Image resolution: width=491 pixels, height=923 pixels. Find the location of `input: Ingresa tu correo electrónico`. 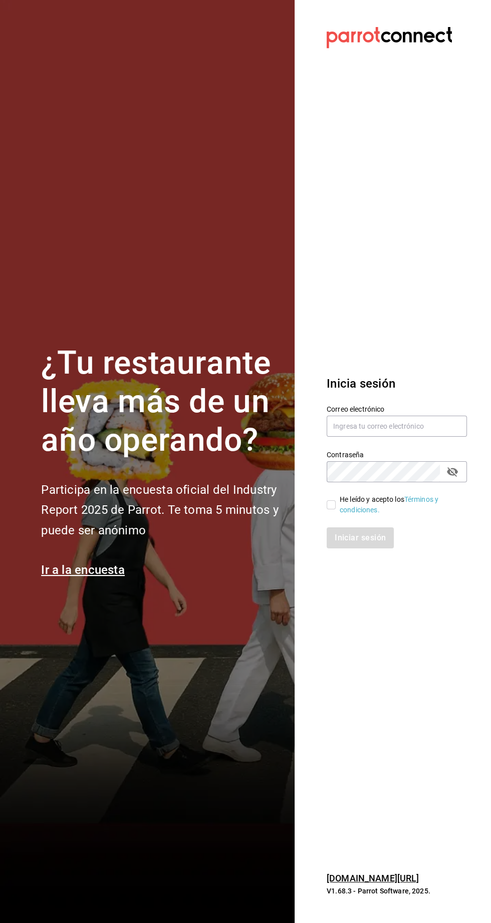

input: Ingresa tu correo electrónico is located at coordinates (397, 426).